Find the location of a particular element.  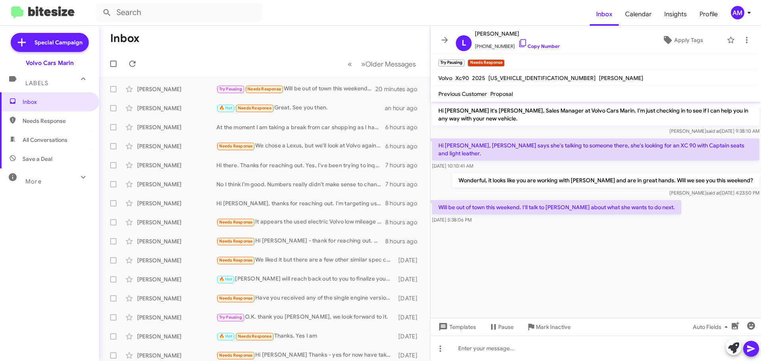

span: Apply Tags is located at coordinates (688, 40).